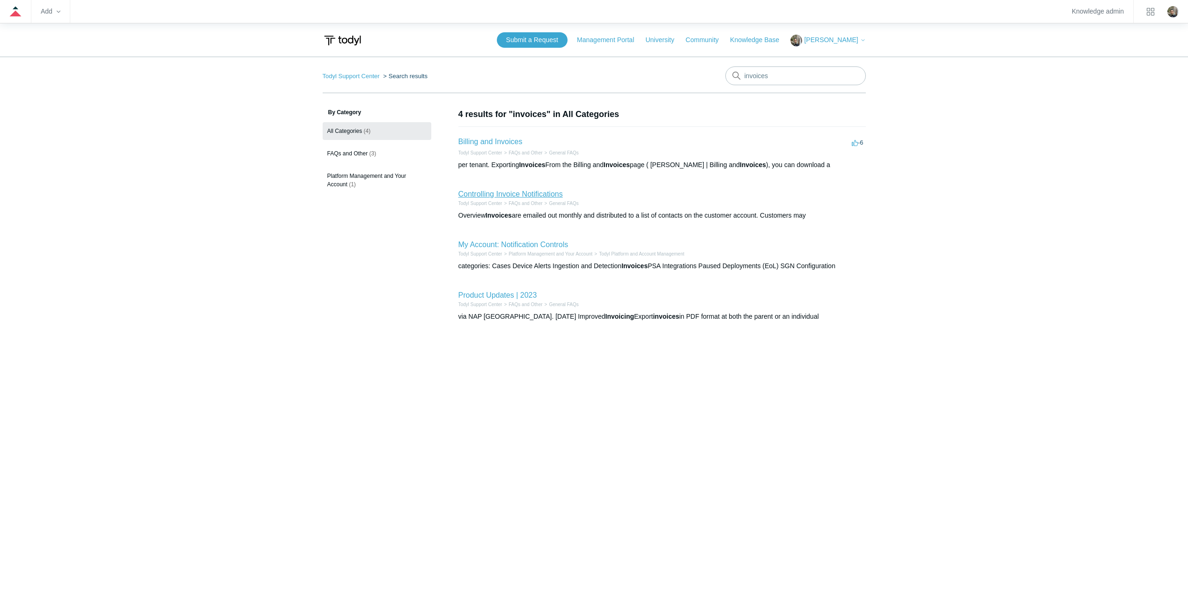 The image size is (1188, 615). I want to click on a: Controlling Invoice Notifications, so click(510, 194).